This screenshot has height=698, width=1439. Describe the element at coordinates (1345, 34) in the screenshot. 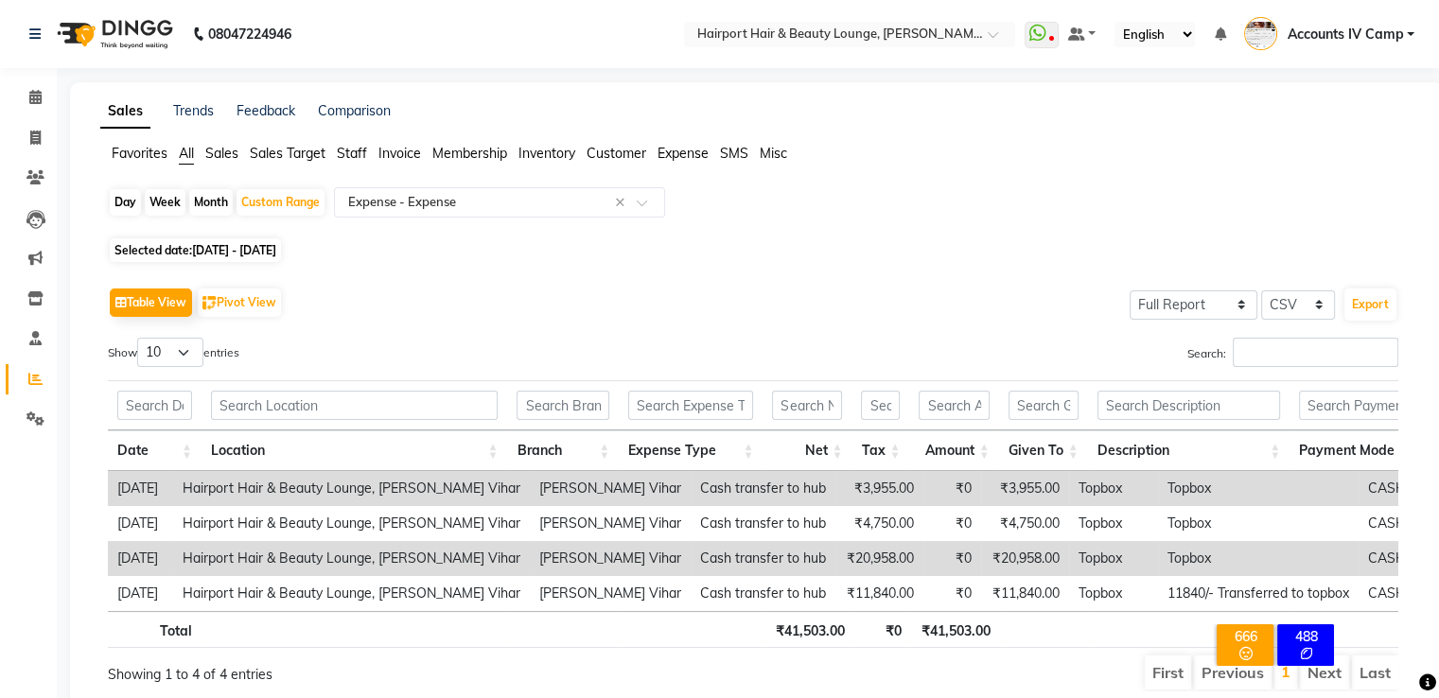

I see `span: Accounts IV Camp` at that location.